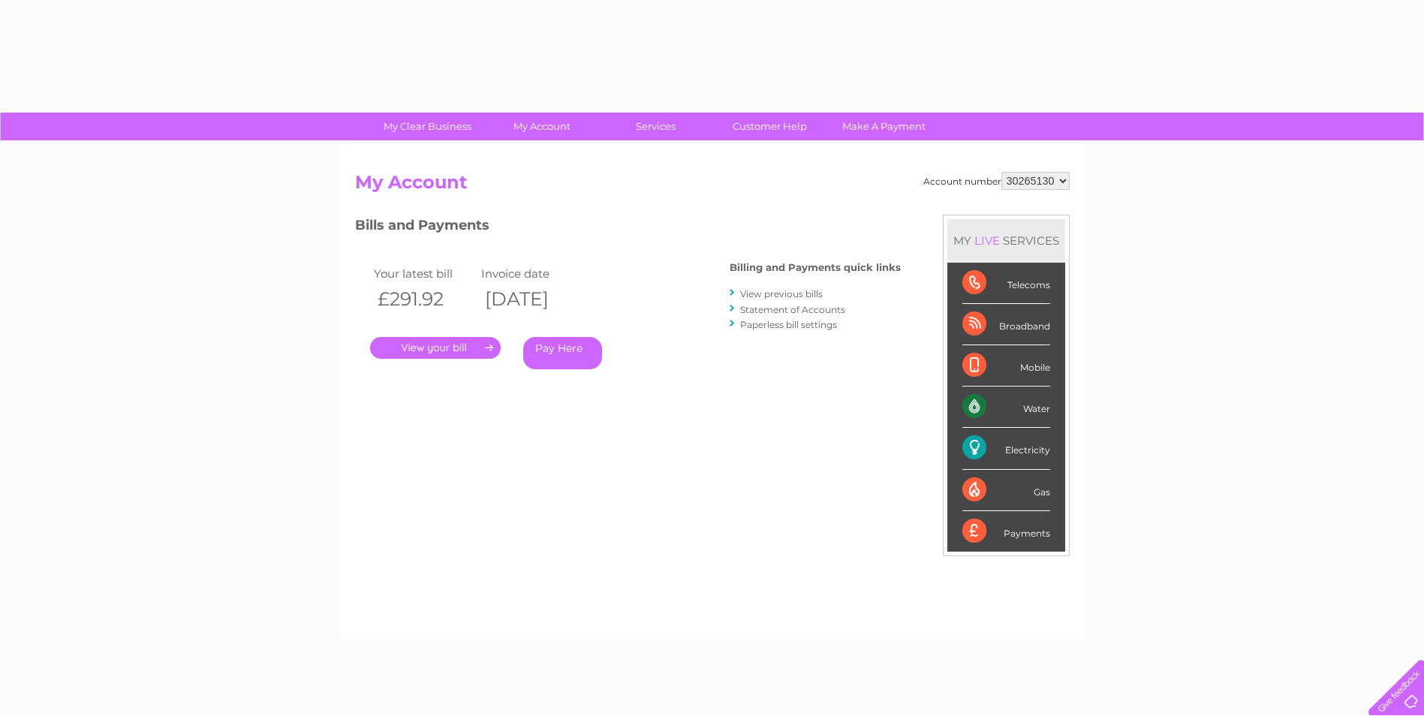 Image resolution: width=1424 pixels, height=716 pixels. Describe the element at coordinates (815, 267) in the screenshot. I see `h4: Billing and Payments quick links` at that location.